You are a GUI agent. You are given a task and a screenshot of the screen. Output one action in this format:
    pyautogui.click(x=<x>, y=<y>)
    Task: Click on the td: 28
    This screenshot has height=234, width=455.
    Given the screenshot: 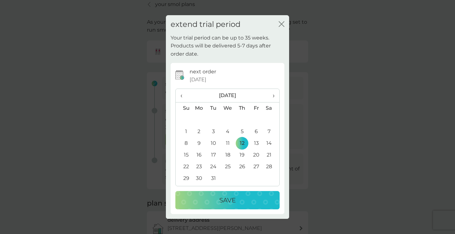 What is the action you would take?
    pyautogui.click(x=271, y=167)
    